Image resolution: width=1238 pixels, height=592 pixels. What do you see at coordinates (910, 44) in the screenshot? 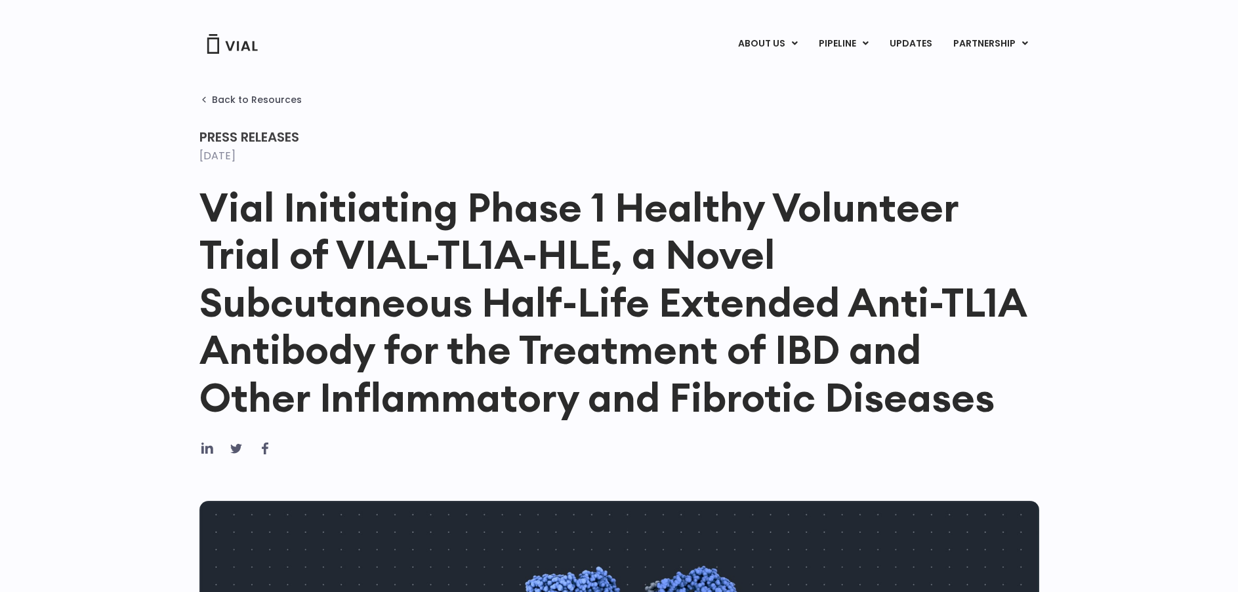
I see `a: UPDATES` at bounding box center [910, 44].